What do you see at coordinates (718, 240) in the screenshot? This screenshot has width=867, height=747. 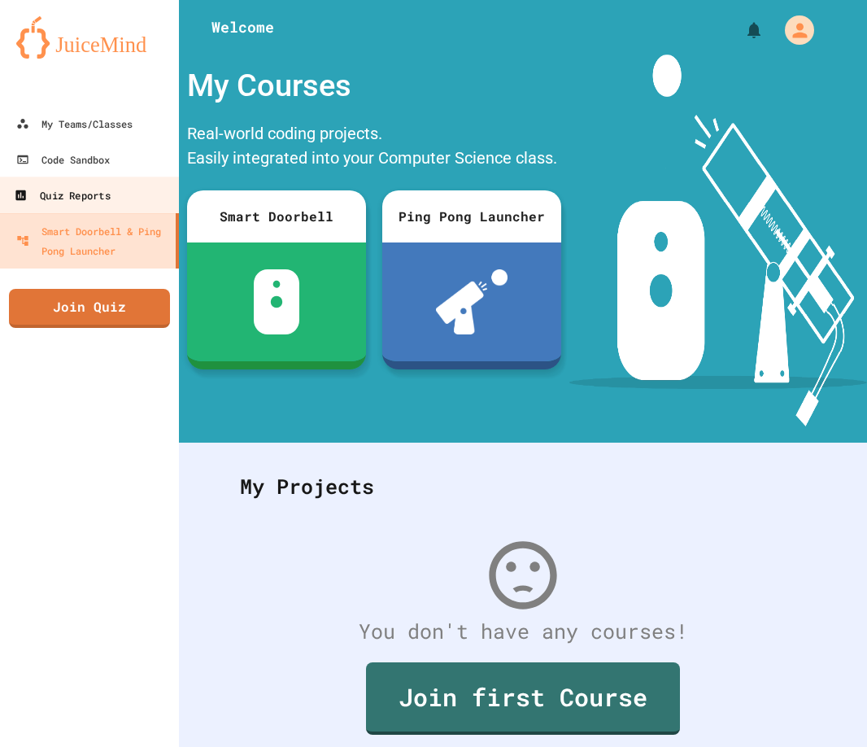 I see `img: banner-image-my-projects.png` at bounding box center [718, 240].